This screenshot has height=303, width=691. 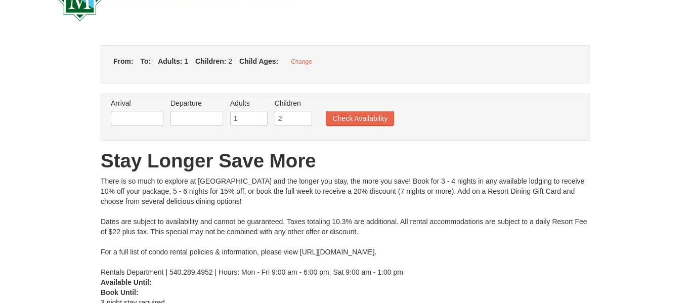 What do you see at coordinates (249, 103) in the screenshot?
I see `label: Adults` at bounding box center [249, 103].